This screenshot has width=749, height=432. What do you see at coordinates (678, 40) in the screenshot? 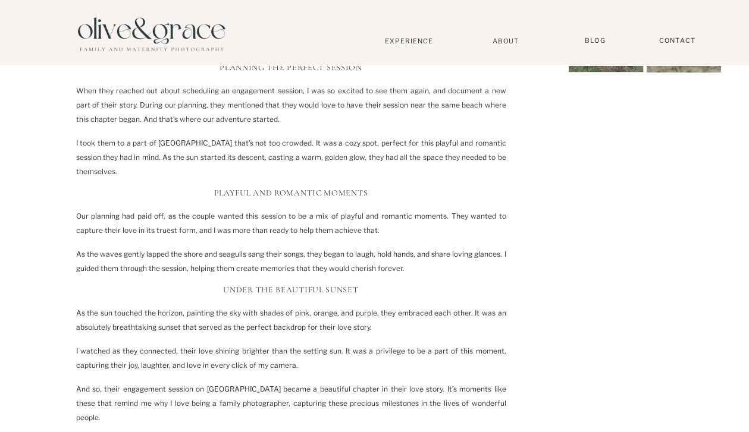
I see `a: Contact` at bounding box center [678, 40].